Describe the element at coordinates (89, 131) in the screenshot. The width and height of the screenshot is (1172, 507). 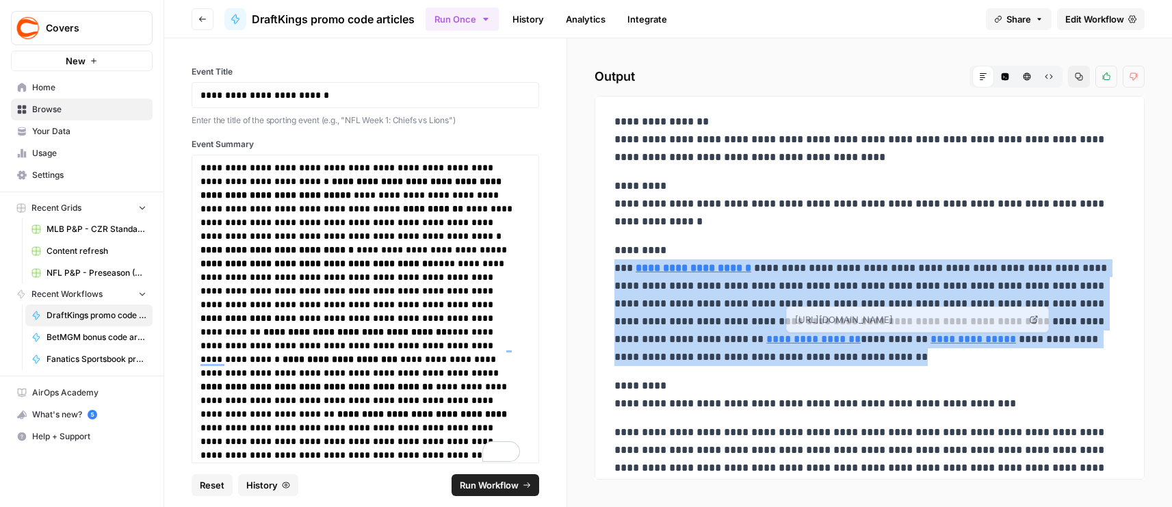
I see `span: Your Data` at that location.